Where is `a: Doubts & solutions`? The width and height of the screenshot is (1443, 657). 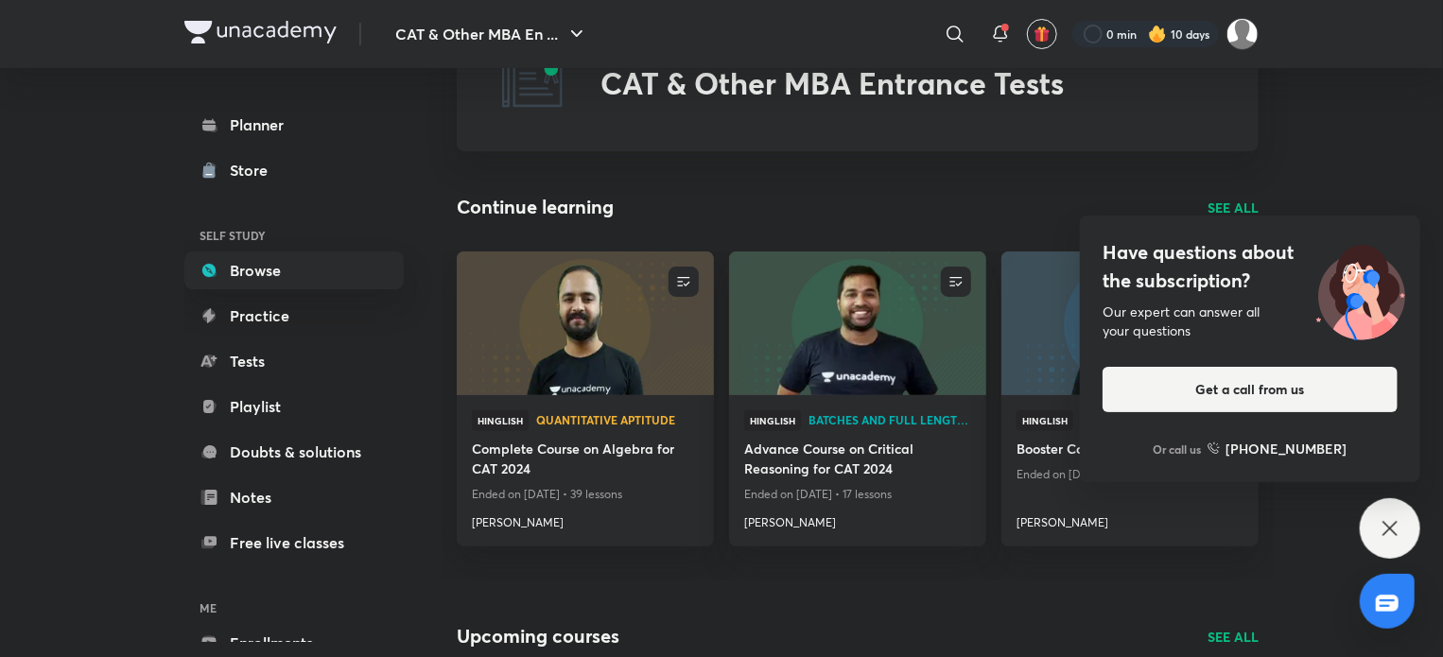 a: Doubts & solutions is located at coordinates (294, 452).